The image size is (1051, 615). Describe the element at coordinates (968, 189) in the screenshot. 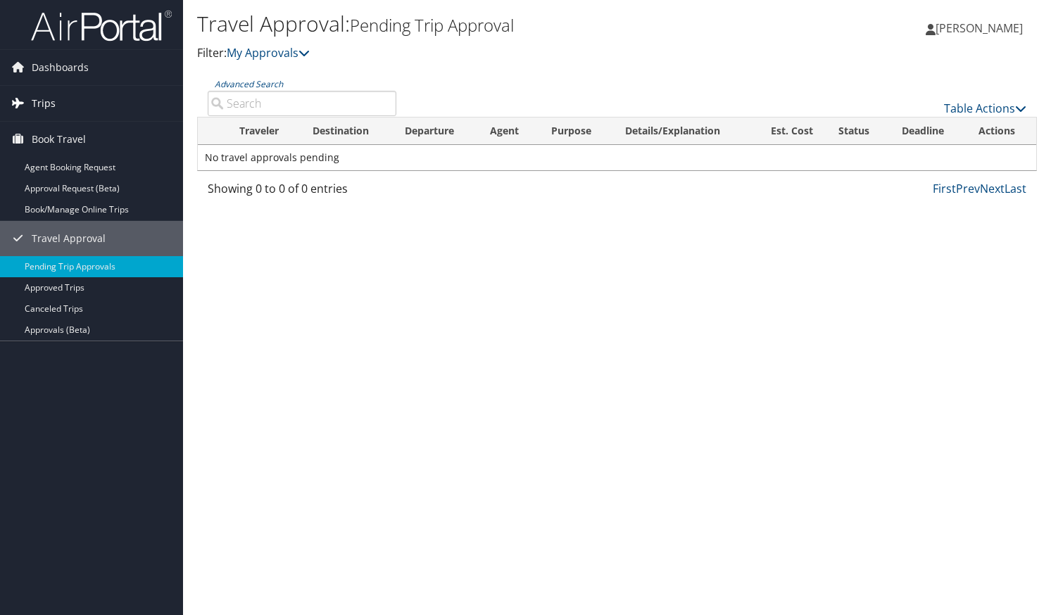

I see `a: Prev` at that location.